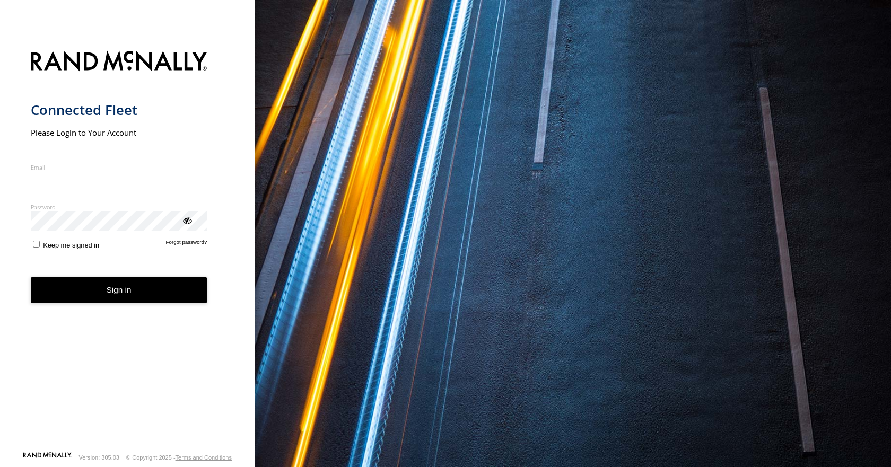  I want to click on input: Keep me signed in, so click(36, 244).